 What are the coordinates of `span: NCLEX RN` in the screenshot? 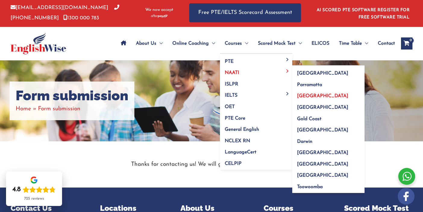 It's located at (238, 141).